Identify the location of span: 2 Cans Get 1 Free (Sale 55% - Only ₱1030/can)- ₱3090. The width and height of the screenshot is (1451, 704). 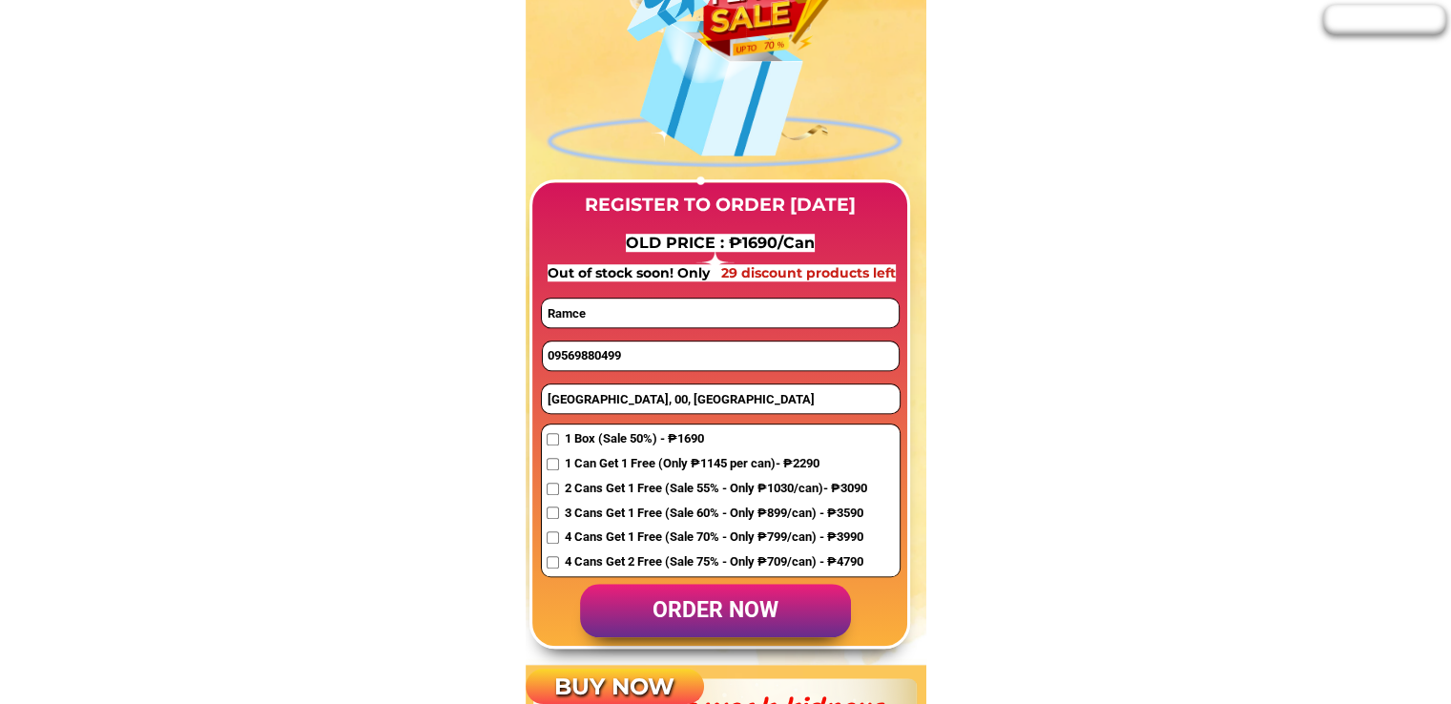
(715, 489).